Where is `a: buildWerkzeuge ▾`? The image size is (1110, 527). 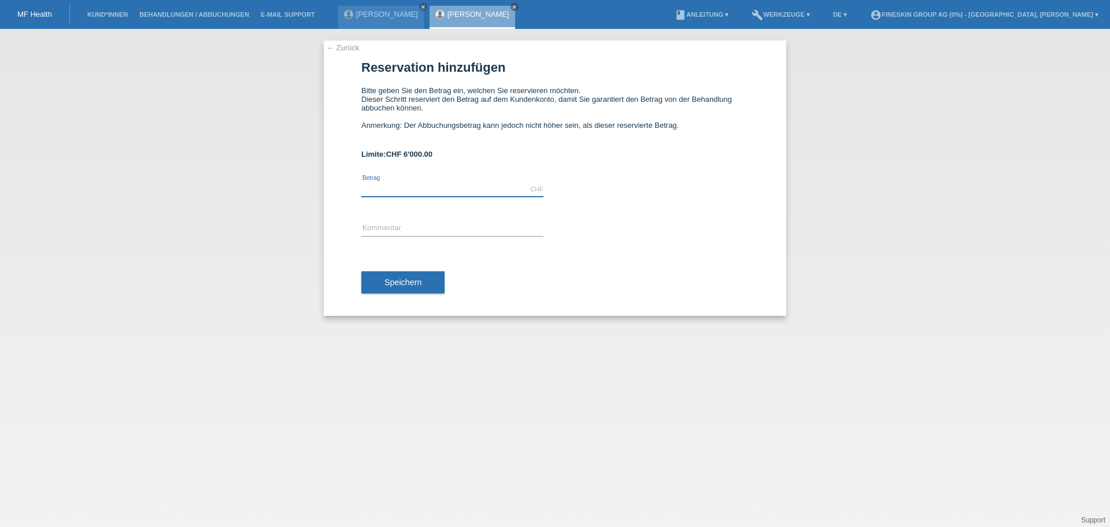
a: buildWerkzeuge ▾ is located at coordinates (780, 14).